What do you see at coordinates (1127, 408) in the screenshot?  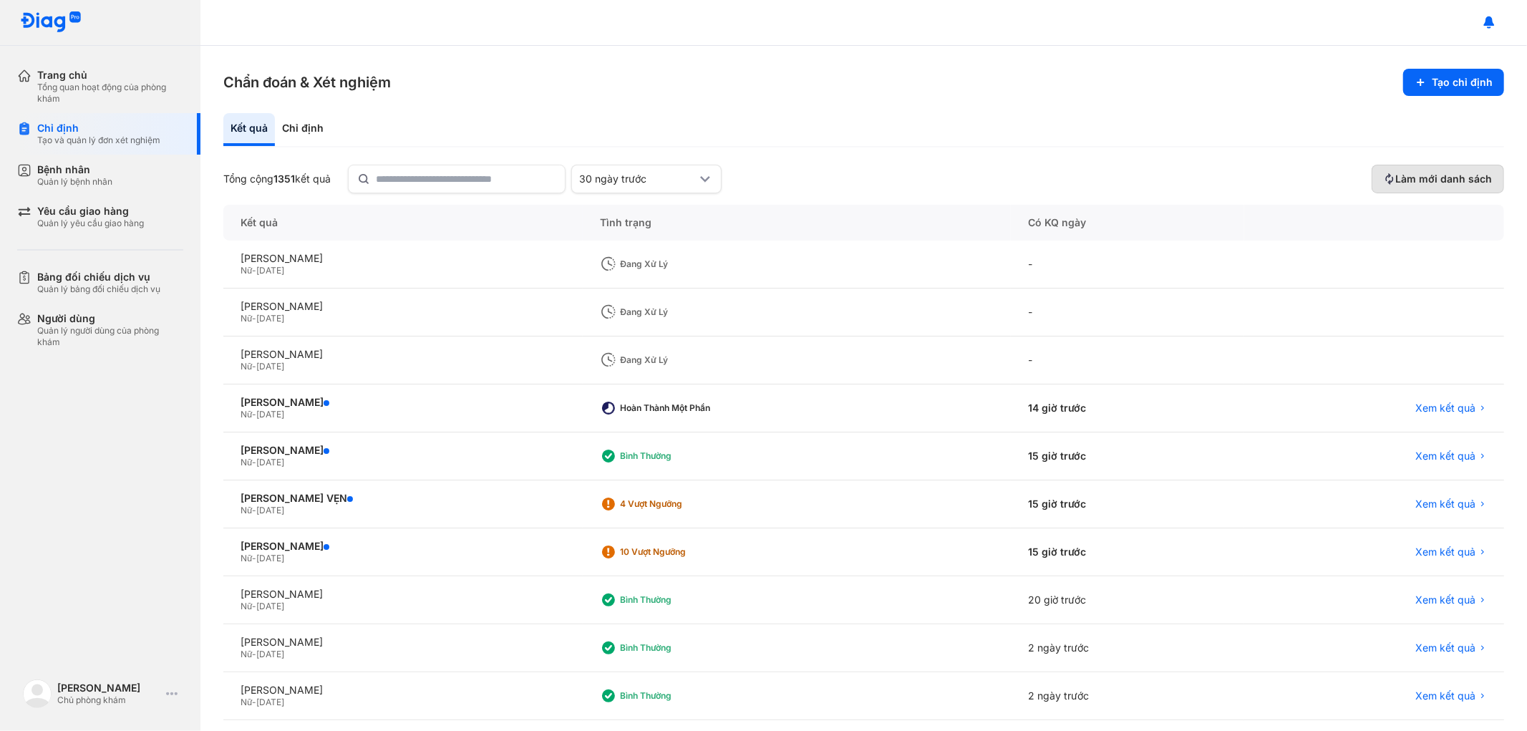 I see `div: 14 giờ trước` at bounding box center [1127, 408].